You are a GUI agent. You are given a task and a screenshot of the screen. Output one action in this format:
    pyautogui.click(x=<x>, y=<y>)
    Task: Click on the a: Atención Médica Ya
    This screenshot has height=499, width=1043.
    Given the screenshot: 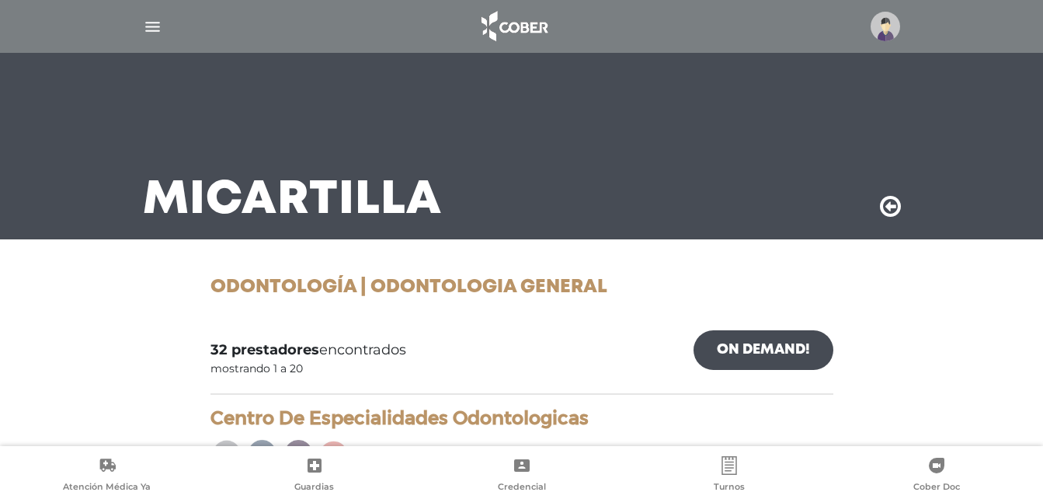 What is the action you would take?
    pyautogui.click(x=106, y=475)
    